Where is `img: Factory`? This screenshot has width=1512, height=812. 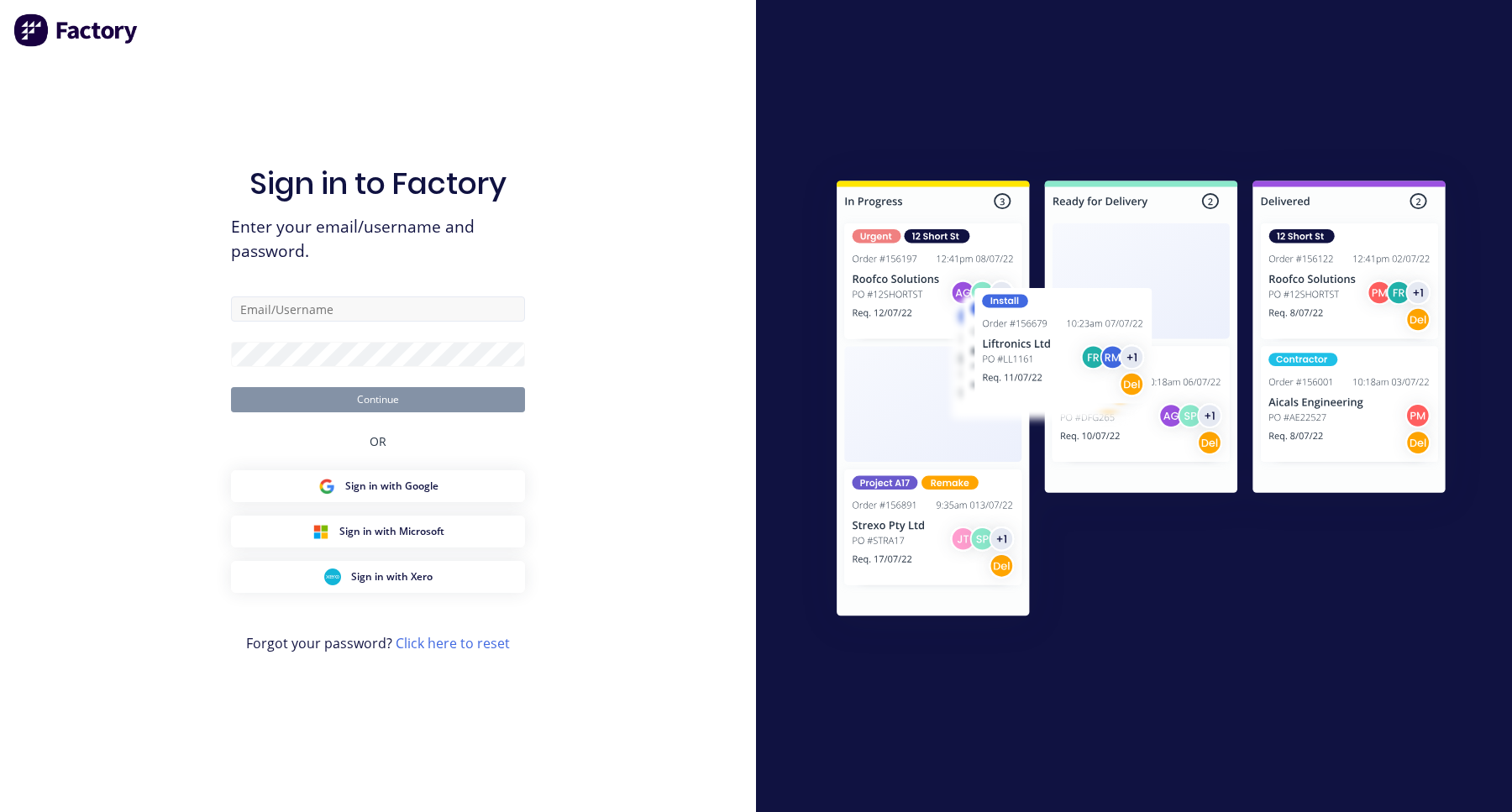 img: Factory is located at coordinates (77, 30).